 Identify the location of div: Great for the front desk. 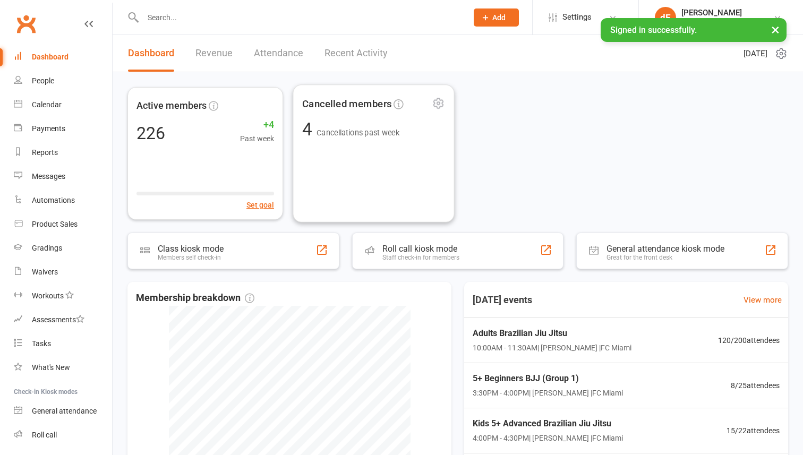
(665, 257).